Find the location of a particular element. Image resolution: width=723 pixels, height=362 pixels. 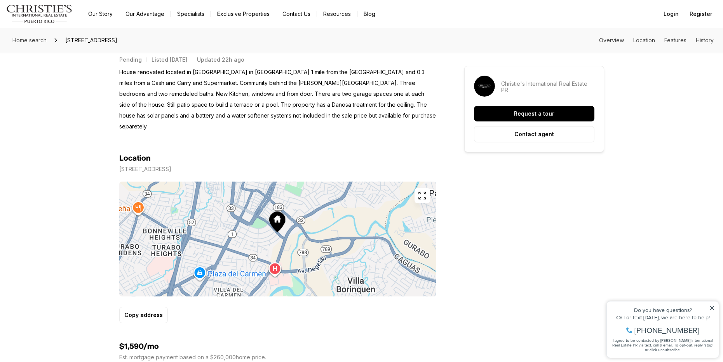

p: Request a tour is located at coordinates (534, 114).